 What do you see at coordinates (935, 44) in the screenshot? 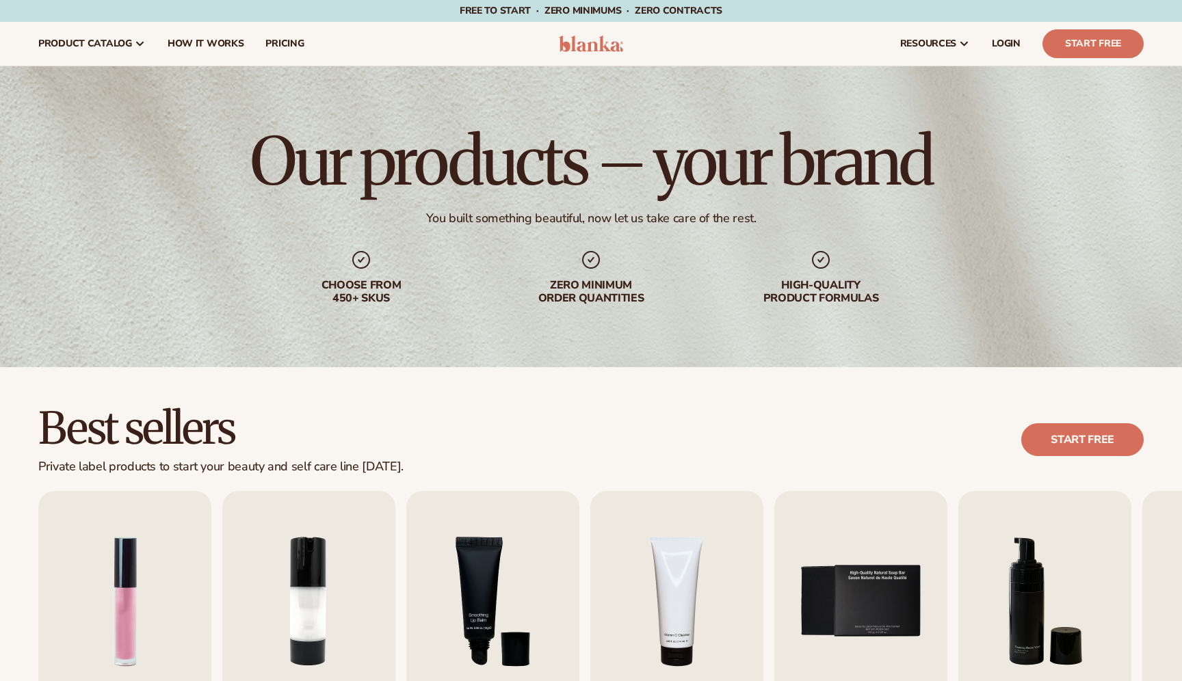
I see `a: resources` at bounding box center [935, 44].